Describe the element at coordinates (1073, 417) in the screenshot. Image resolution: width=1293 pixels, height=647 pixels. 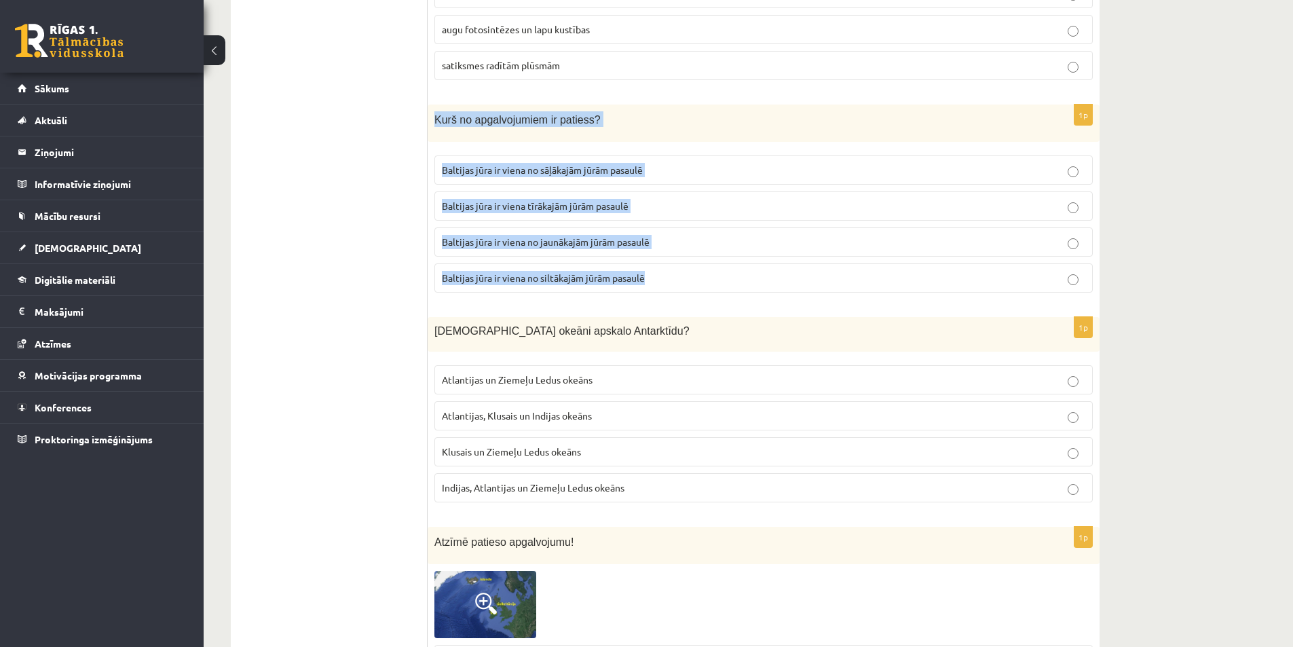
I see `input: Atlantijas, Klusais un Indijas okeāns` at that location.